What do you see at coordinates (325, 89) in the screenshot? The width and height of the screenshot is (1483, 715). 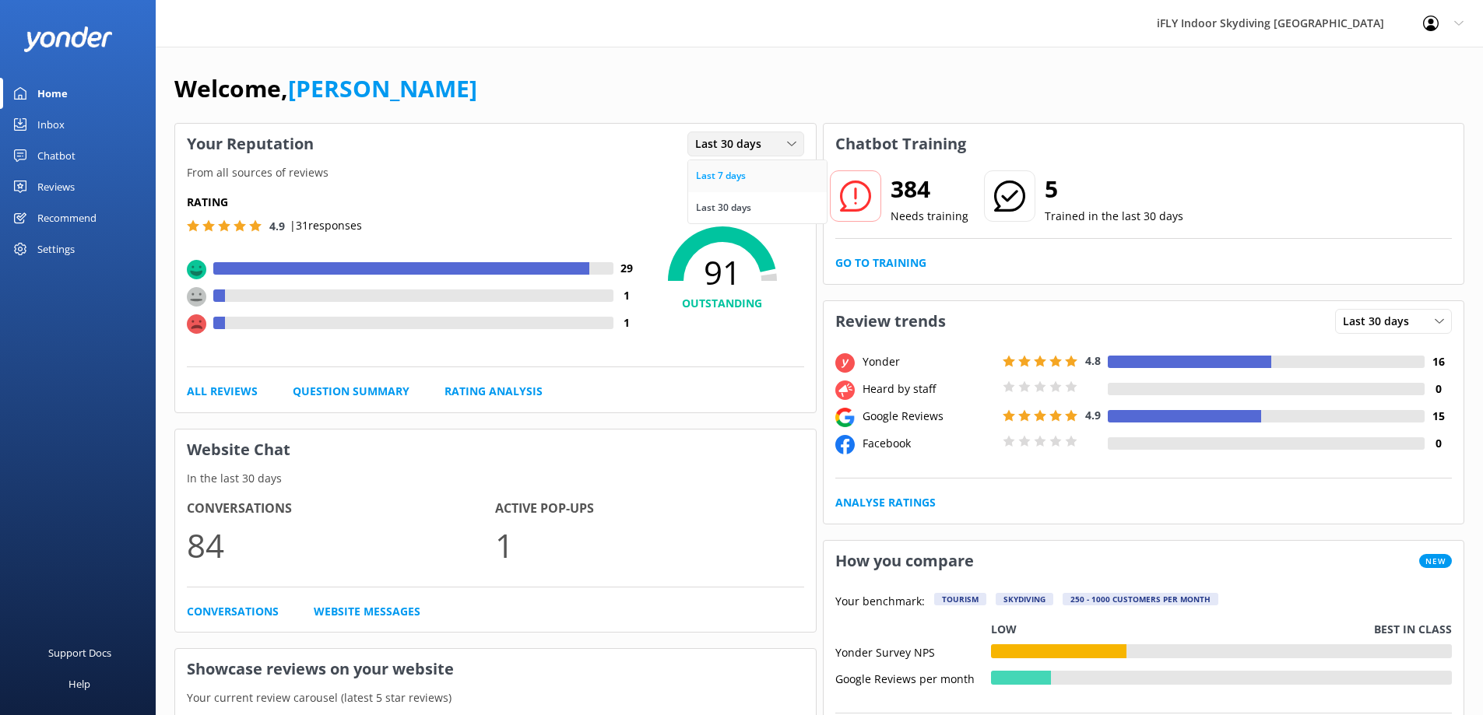 I see `h1: Welcome,` at bounding box center [325, 89].